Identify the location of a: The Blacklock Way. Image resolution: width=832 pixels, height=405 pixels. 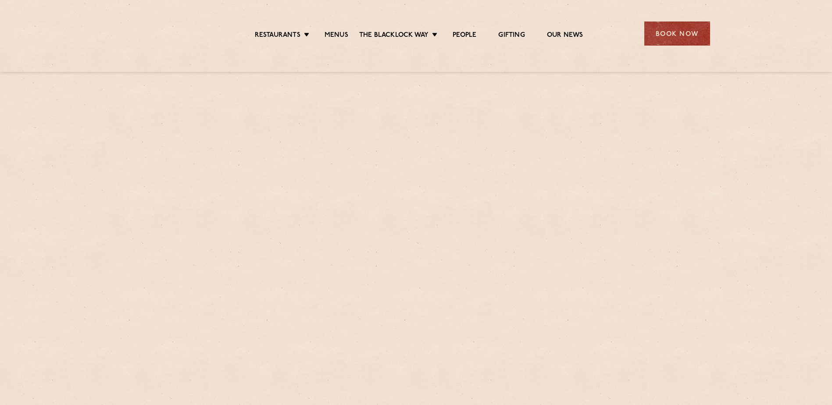
(394, 36).